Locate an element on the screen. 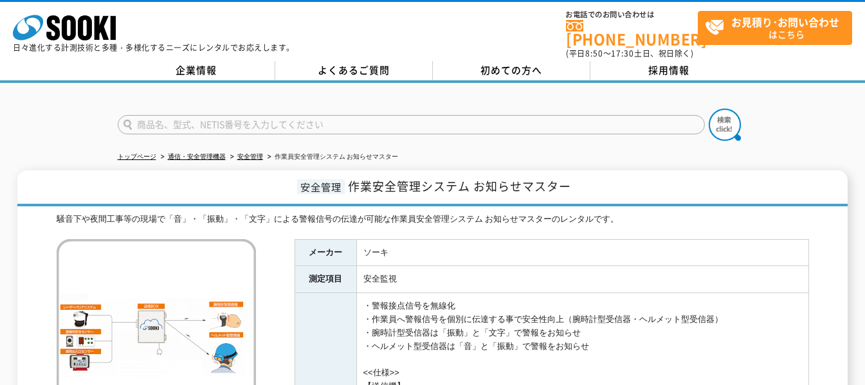 This screenshot has width=865, height=385. a: 通信・安全管理機器 is located at coordinates (197, 156).